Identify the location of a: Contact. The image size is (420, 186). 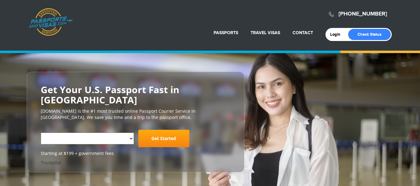
(303, 33).